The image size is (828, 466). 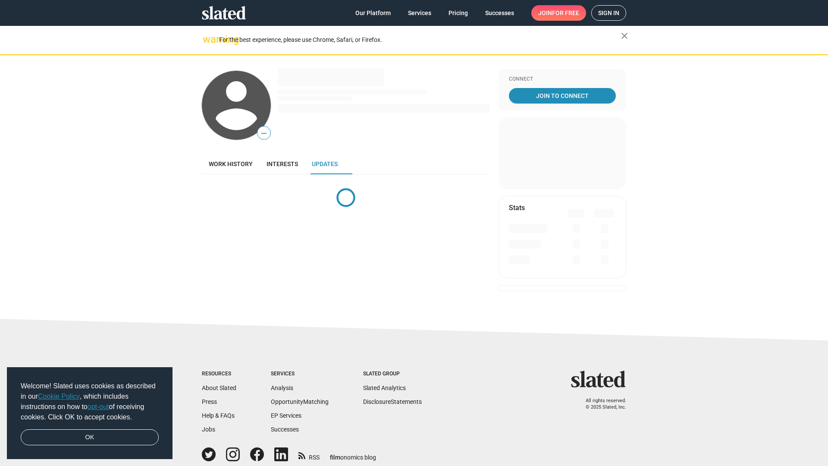 I want to click on a: Updates, so click(x=325, y=164).